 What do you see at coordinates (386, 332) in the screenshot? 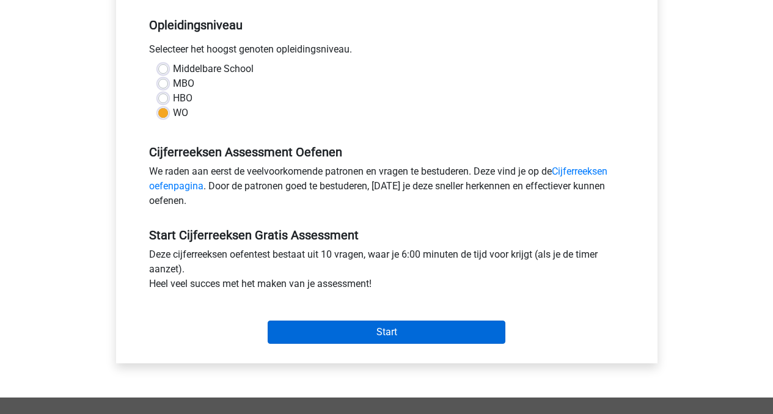
I see `input: Start` at bounding box center [386, 332].